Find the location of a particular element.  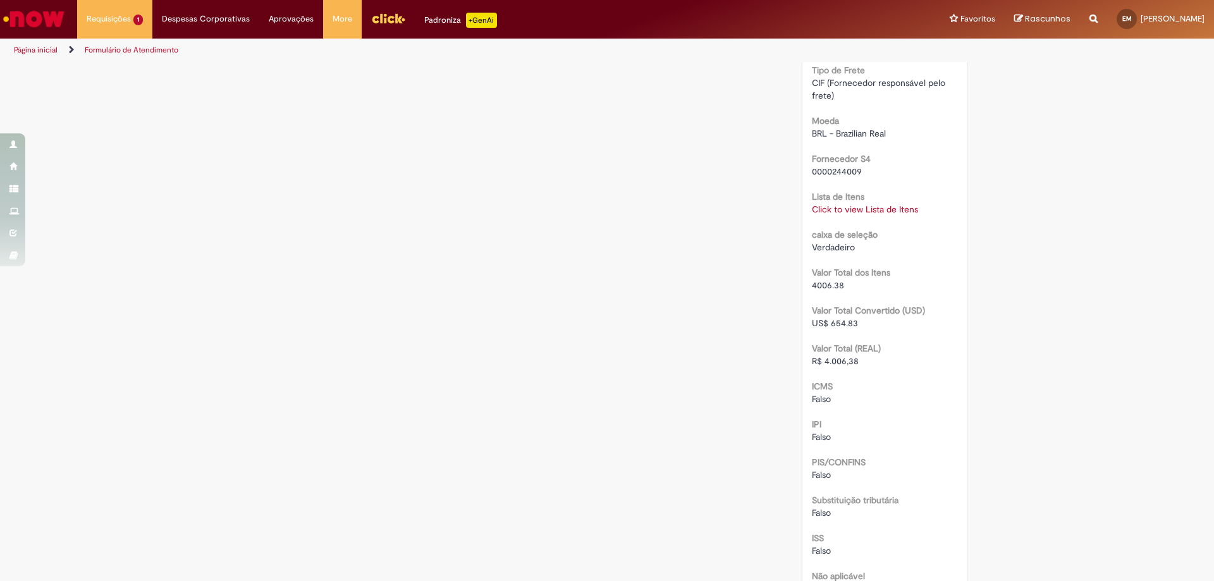

b: ICMS is located at coordinates (822, 386).